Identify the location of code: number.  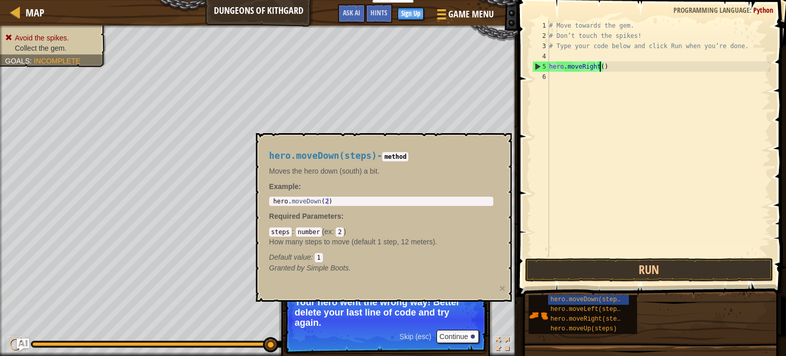
(309, 232).